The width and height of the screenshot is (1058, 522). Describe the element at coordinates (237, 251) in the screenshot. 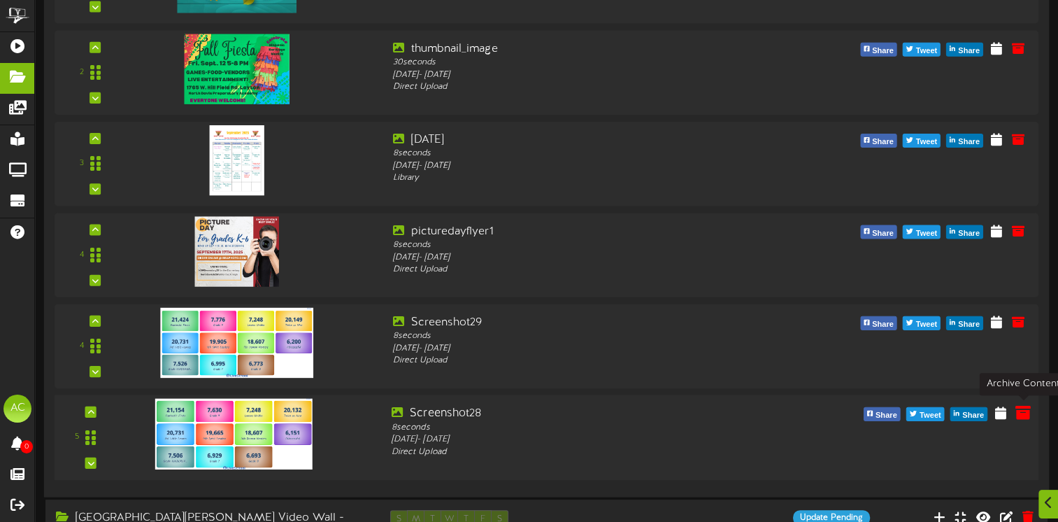

I see `img: 167acab3-74a8-4b15-a62b-b2ffa06e76e1.jpg` at that location.